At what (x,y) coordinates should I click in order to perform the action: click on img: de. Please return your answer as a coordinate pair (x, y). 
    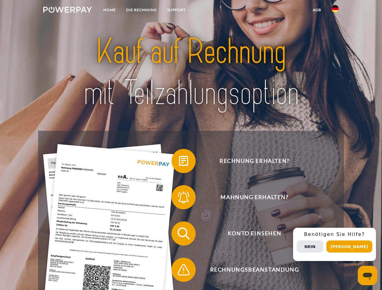
    Looking at the image, I should click on (335, 9).